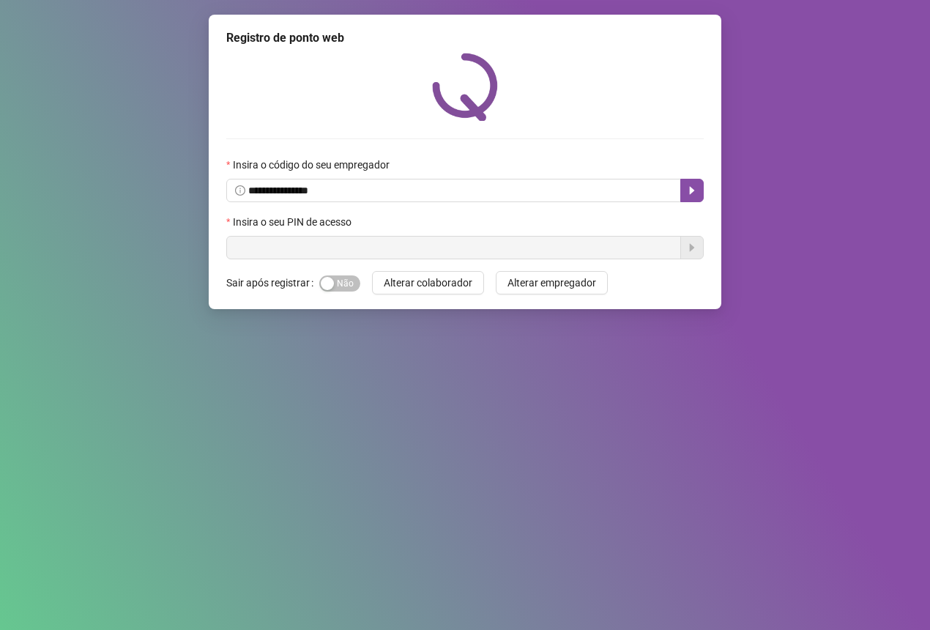 This screenshot has height=630, width=930. What do you see at coordinates (294, 222) in the screenshot?
I see `label: Insira o seu PIN de acesso` at bounding box center [294, 222].